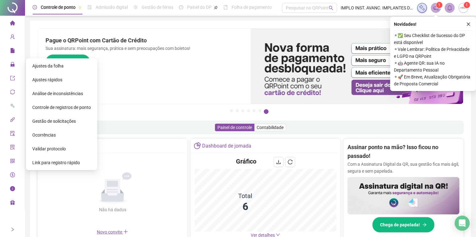 This screenshot has width=476, height=237. What do you see at coordinates (423, 8) in the screenshot?
I see `img: sparkle-icon.fc2bf0ac1784a2077858766a79e2daf3.svg` at bounding box center [423, 8].